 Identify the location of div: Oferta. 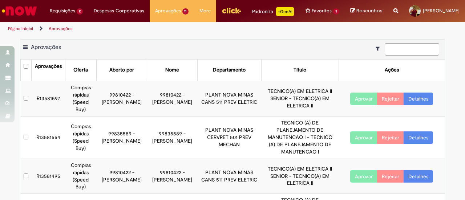
(81, 70).